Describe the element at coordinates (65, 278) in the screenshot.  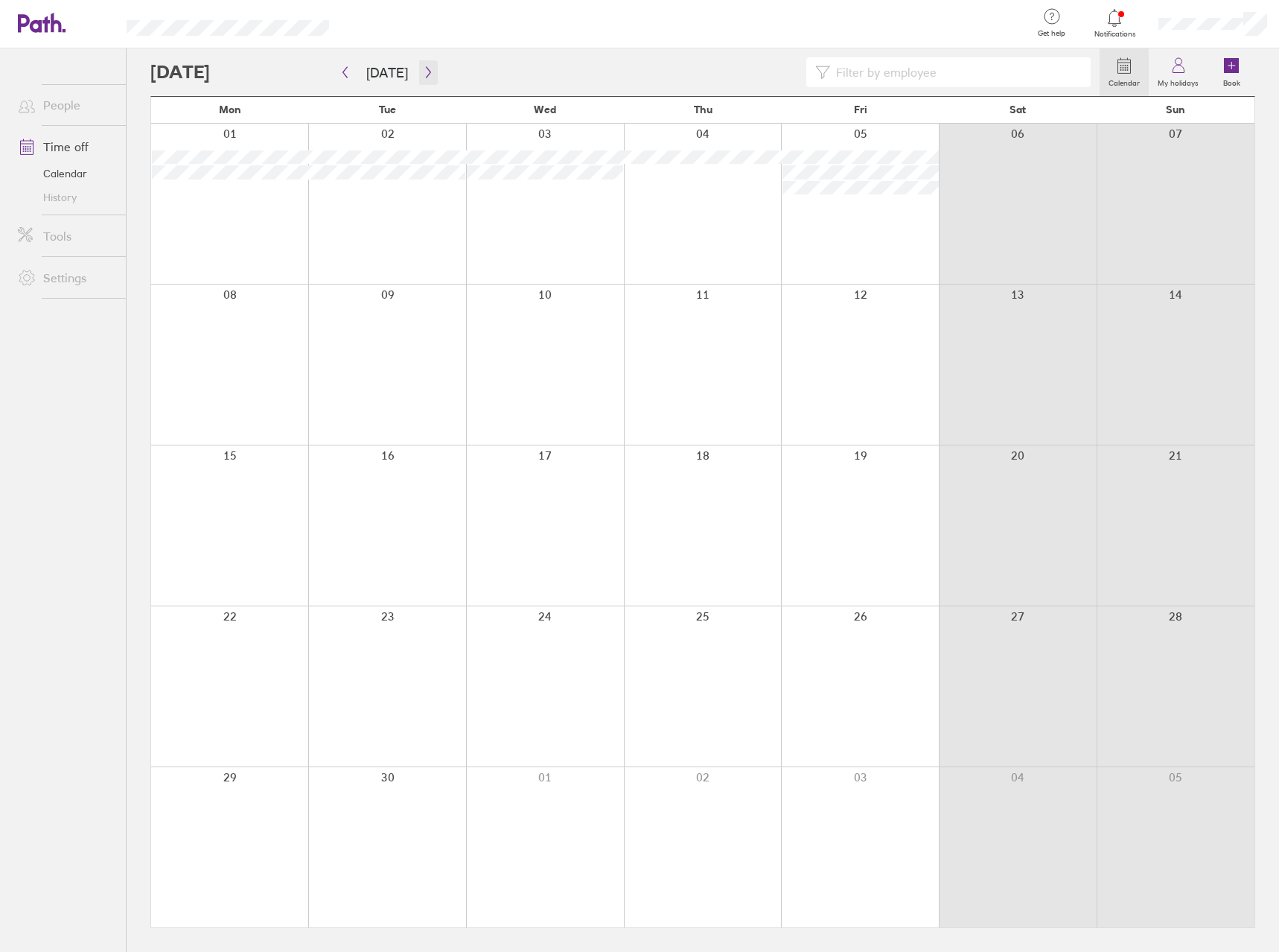
I see `a: Settings` at that location.